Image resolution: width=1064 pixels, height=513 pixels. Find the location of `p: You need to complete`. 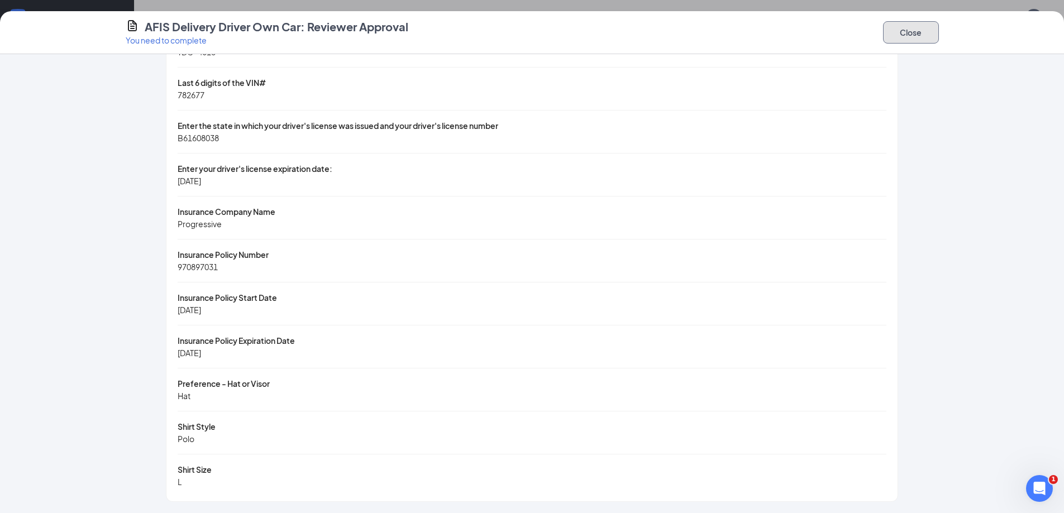

p: You need to complete is located at coordinates (267, 40).